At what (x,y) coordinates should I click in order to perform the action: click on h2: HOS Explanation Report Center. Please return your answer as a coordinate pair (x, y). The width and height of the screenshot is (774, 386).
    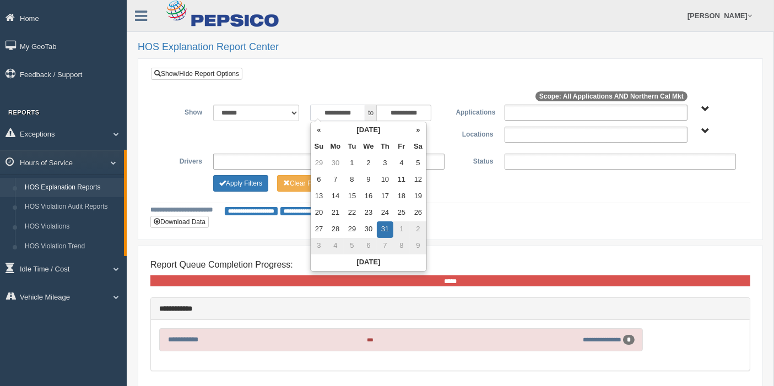
    Looking at the image, I should click on (450, 47).